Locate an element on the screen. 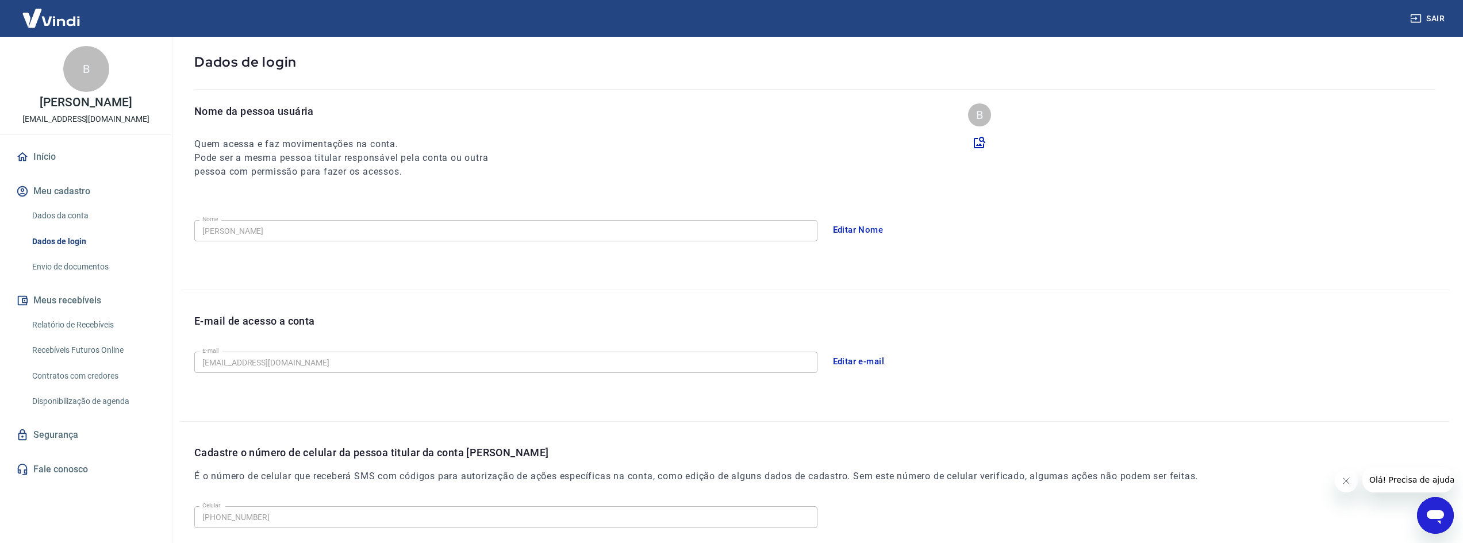 The height and width of the screenshot is (543, 1463). button: Meu cadastro is located at coordinates (86, 191).